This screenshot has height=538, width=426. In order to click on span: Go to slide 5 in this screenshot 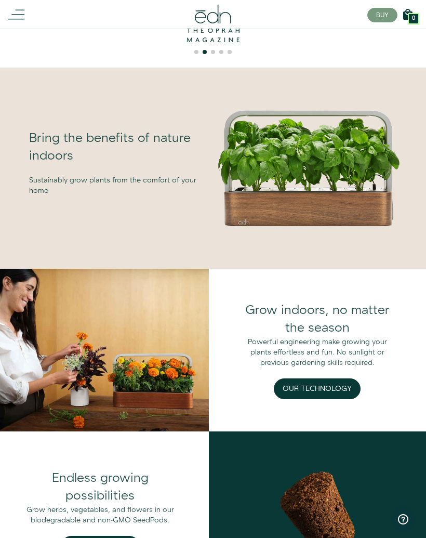, I will do `click(230, 52)`.